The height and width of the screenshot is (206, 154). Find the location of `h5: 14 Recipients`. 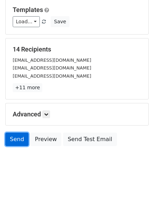

h5: 14 Recipients is located at coordinates (77, 49).